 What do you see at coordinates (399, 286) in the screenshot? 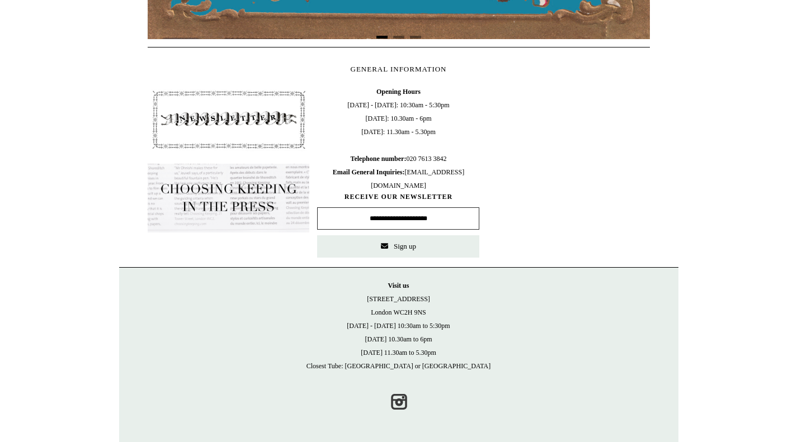
I see `strong: Visit us` at bounding box center [399, 286].